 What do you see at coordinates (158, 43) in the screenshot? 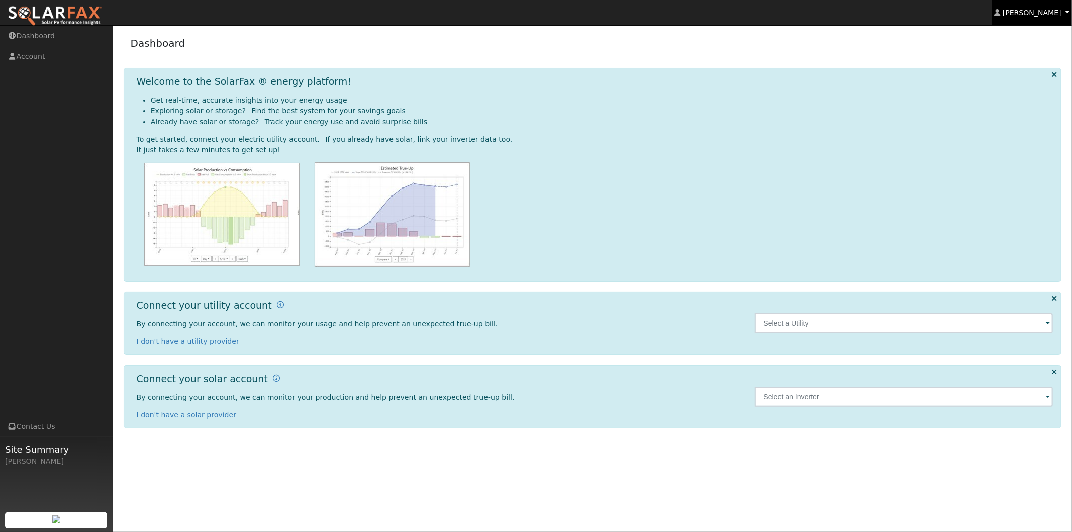
I see `a: Dashboard` at bounding box center [158, 43].